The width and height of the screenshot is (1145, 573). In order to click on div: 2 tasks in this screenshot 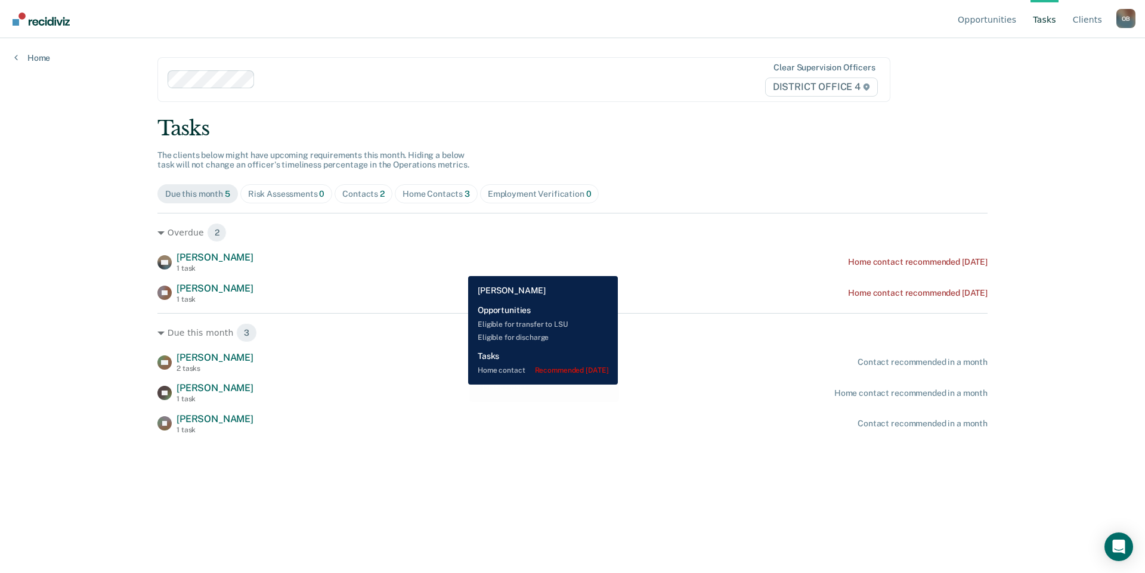, I will do `click(215, 369)`.